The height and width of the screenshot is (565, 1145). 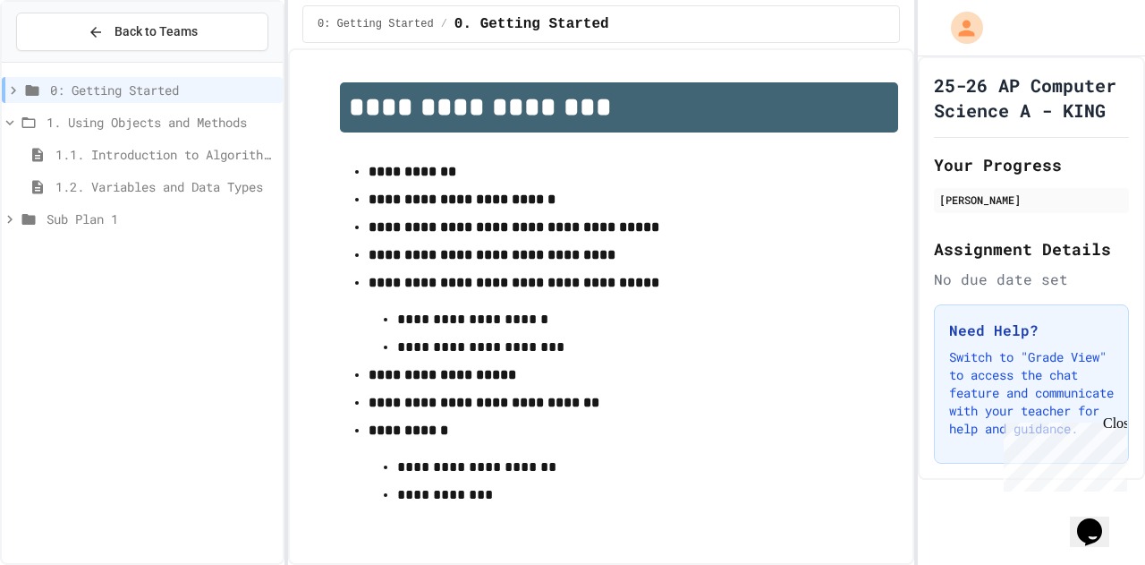 I want to click on h2: Assignment Details, so click(x=1032, y=249).